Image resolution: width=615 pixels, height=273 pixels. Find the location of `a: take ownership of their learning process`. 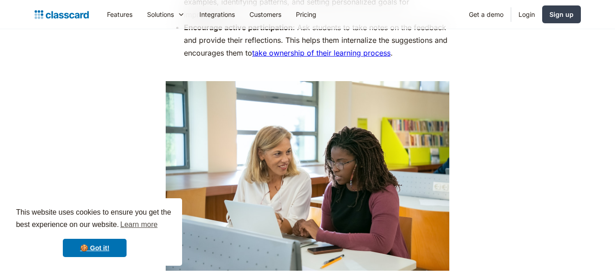

a: take ownership of their learning process is located at coordinates (321, 53).